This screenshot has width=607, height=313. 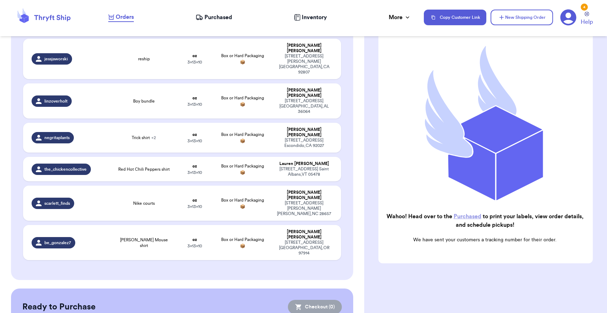 What do you see at coordinates (125, 17) in the screenshot?
I see `span: Orders` at bounding box center [125, 17].